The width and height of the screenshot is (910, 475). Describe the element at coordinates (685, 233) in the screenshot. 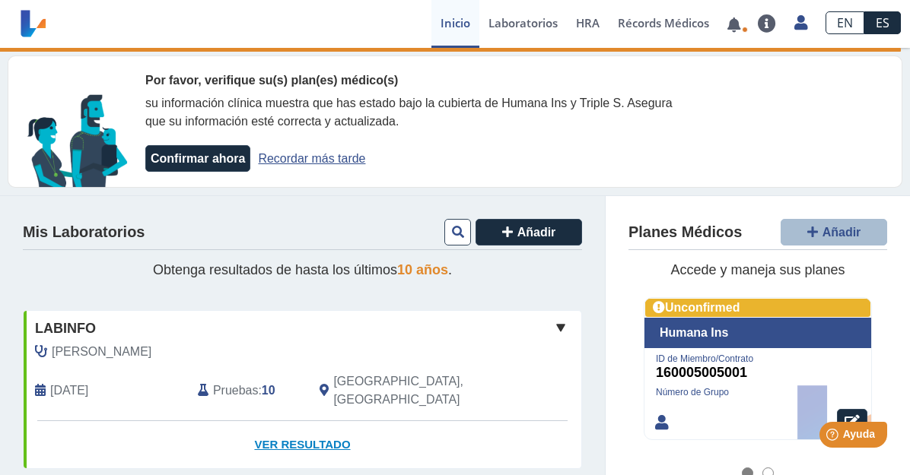

I see `h4: Planes Médicos` at that location.